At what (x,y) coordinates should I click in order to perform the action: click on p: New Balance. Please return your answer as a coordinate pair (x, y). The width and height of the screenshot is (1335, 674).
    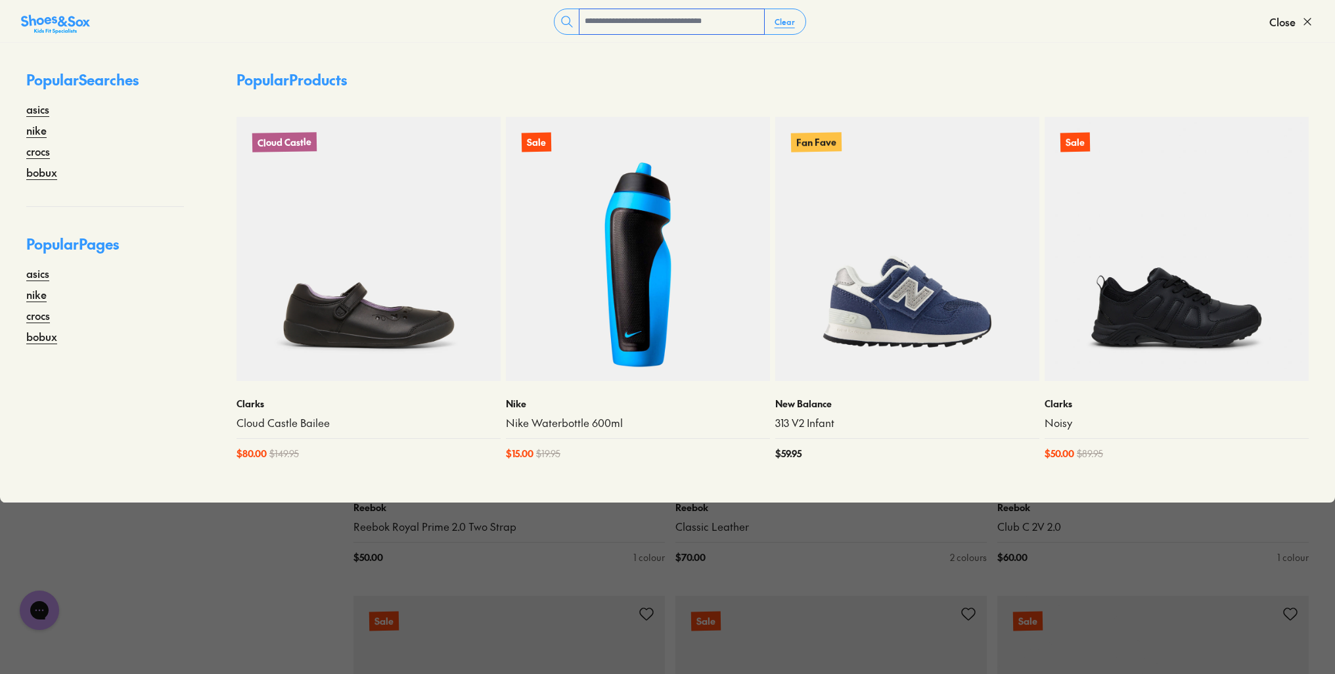
    Looking at the image, I should click on (907, 403).